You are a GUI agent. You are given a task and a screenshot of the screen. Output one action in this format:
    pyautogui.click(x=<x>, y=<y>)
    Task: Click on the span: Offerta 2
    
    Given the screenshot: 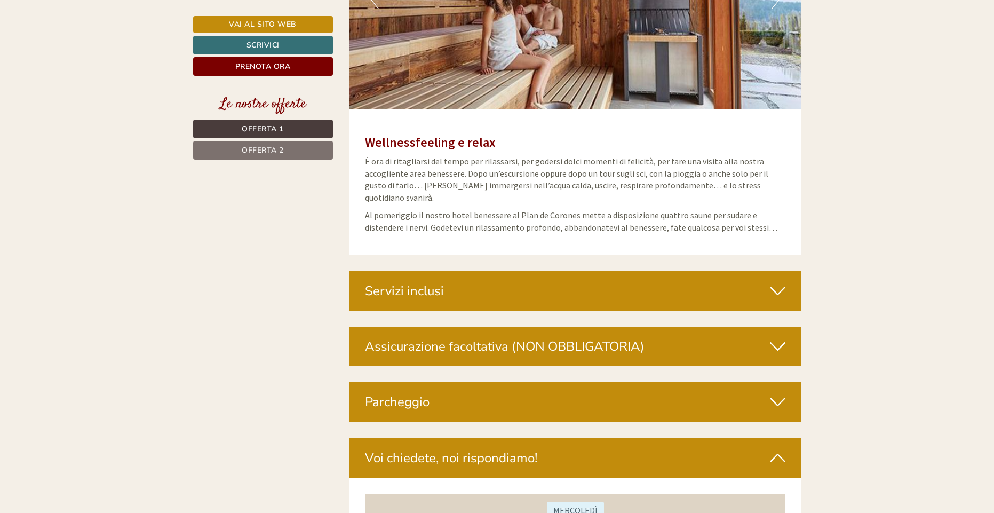 What is the action you would take?
    pyautogui.click(x=262, y=150)
    